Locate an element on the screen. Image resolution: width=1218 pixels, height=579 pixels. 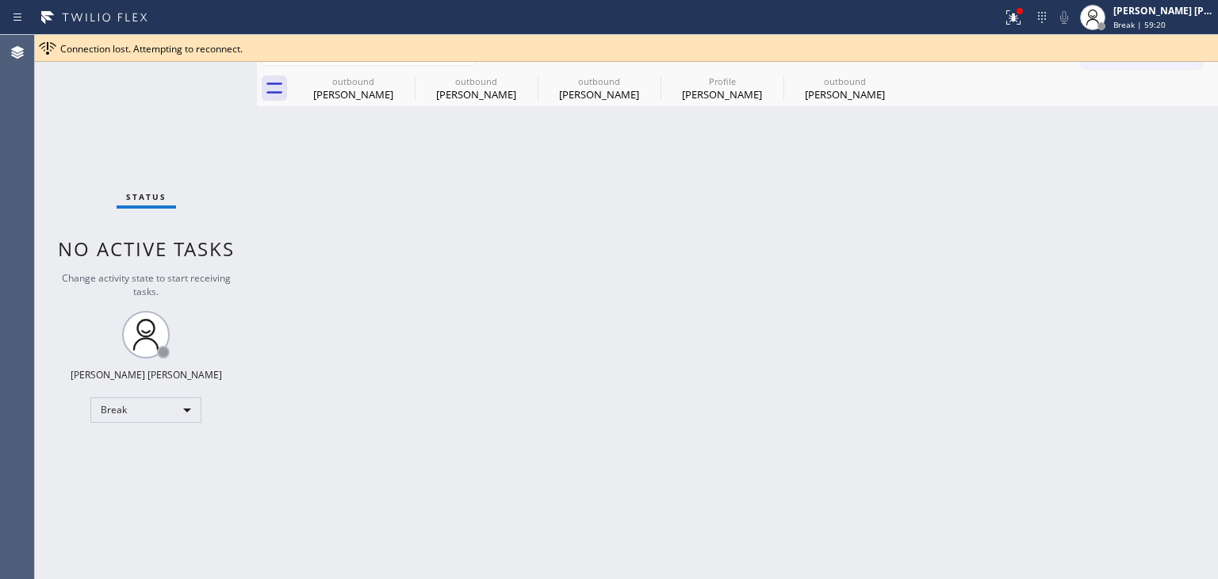
span: Break | 59:20 is located at coordinates (1139, 25).